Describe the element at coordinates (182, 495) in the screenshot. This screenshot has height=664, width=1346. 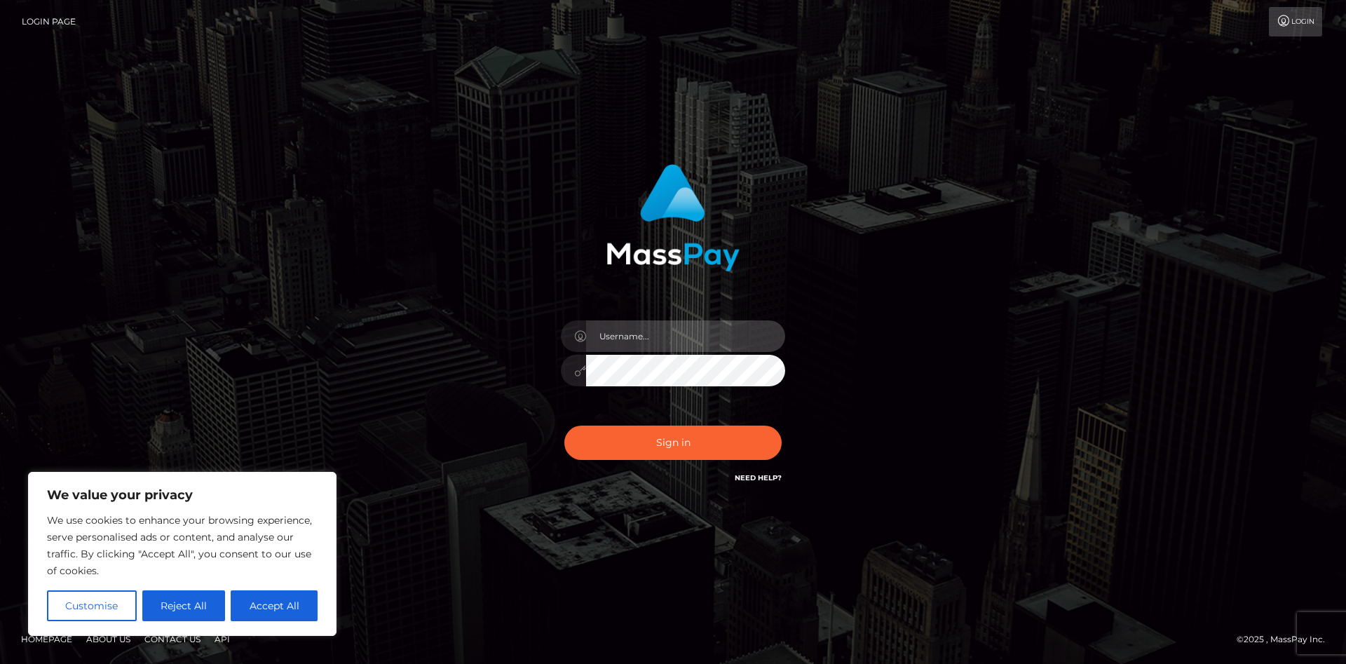
I see `p: We value your privacy` at that location.